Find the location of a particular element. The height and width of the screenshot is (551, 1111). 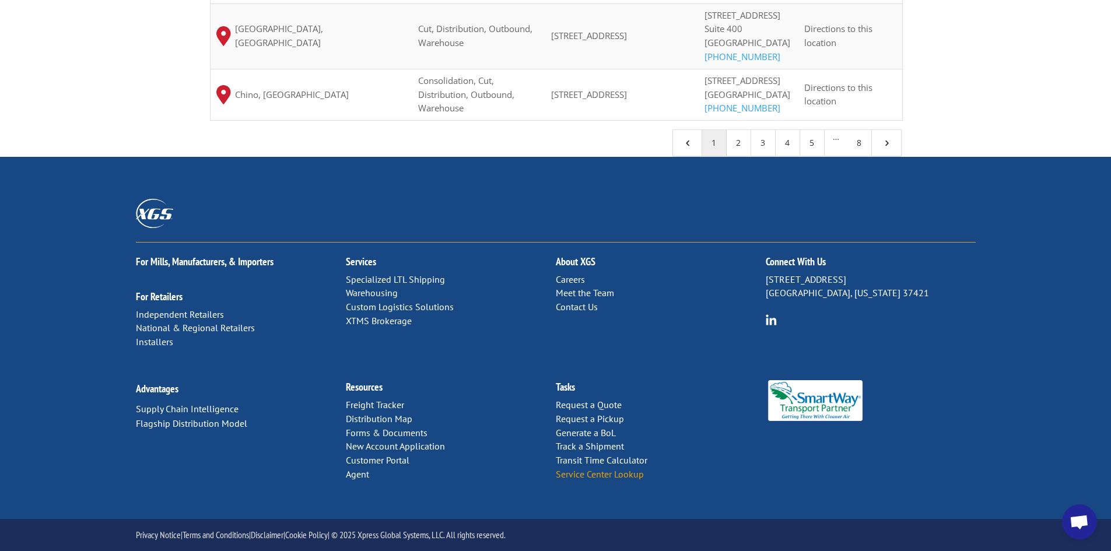

img: Smartway_Logo is located at coordinates (815, 401).